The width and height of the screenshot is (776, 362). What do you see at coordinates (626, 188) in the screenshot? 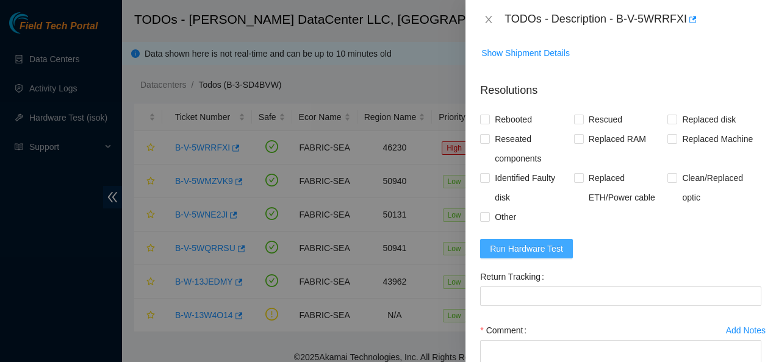
I see `span: Replaced ETH/Power cable` at bounding box center [626, 188].